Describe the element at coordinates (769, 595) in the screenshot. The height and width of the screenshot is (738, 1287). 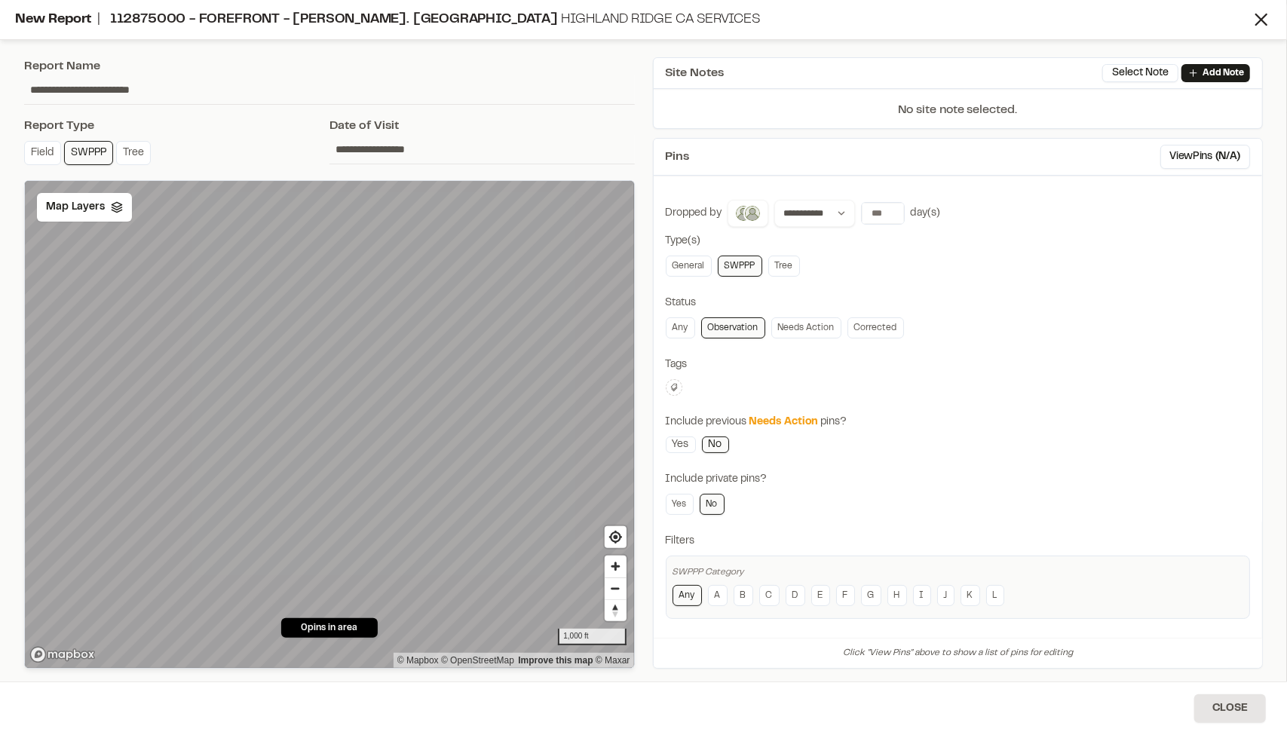
I see `a: C` at that location.